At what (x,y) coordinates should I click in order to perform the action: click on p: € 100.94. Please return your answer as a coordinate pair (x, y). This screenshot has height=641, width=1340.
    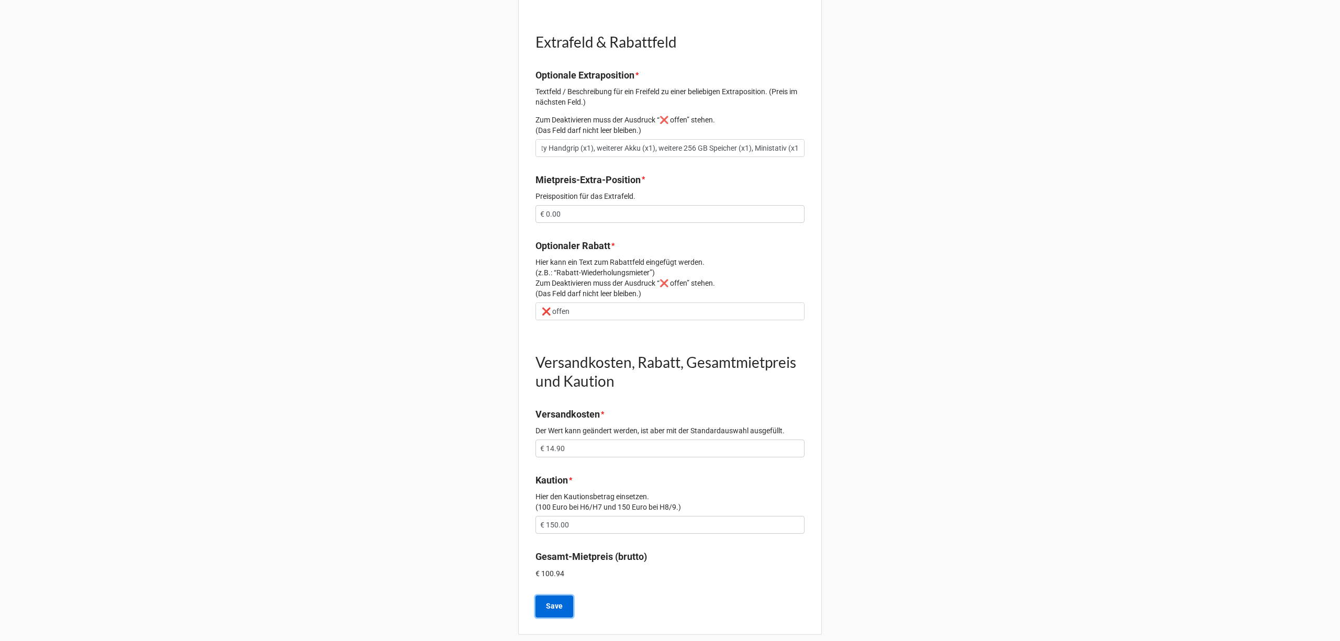
    Looking at the image, I should click on (670, 574).